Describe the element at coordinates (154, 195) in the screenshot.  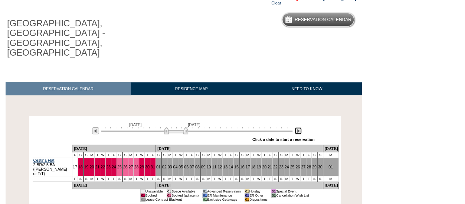
I see `td: Booked` at that location.